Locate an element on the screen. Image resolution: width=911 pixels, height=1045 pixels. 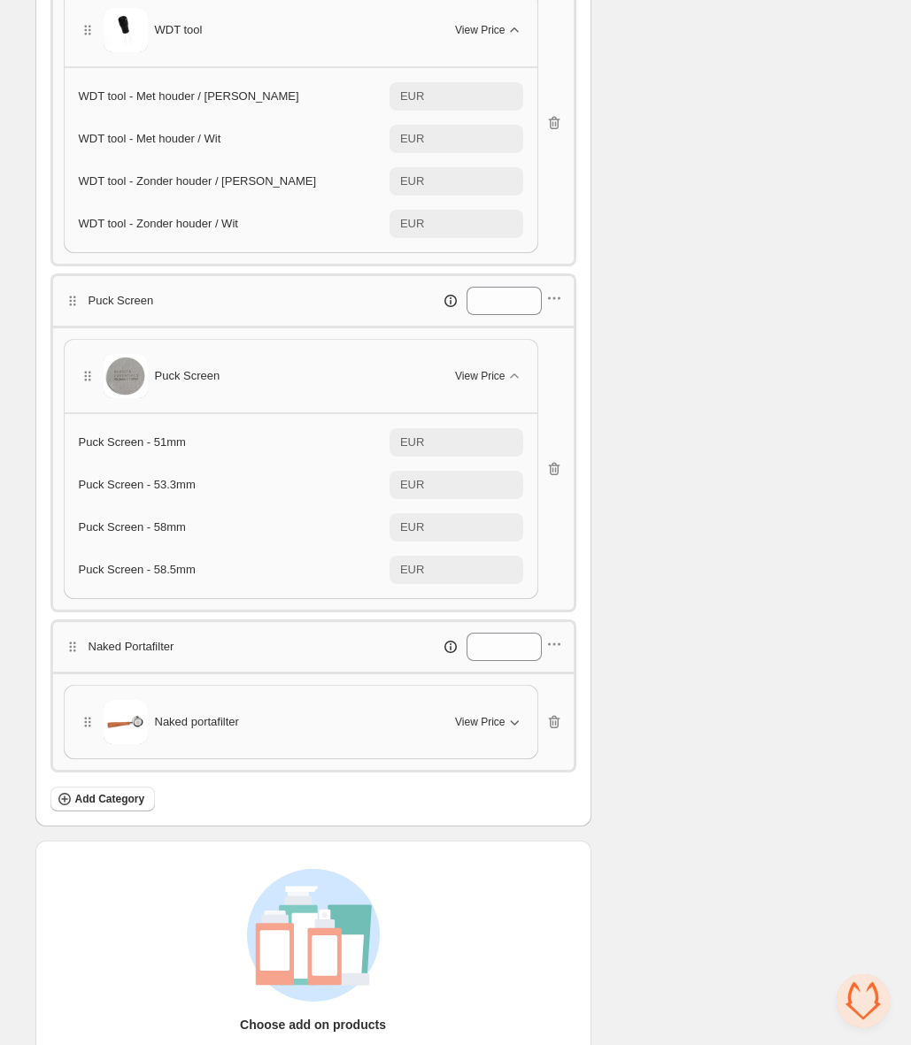
button: Add Category is located at coordinates (103, 799).